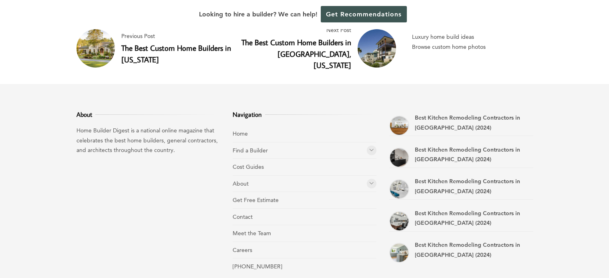 This screenshot has height=278, width=609. Describe the element at coordinates (472, 47) in the screenshot. I see `a: Browse custom home photos` at that location.